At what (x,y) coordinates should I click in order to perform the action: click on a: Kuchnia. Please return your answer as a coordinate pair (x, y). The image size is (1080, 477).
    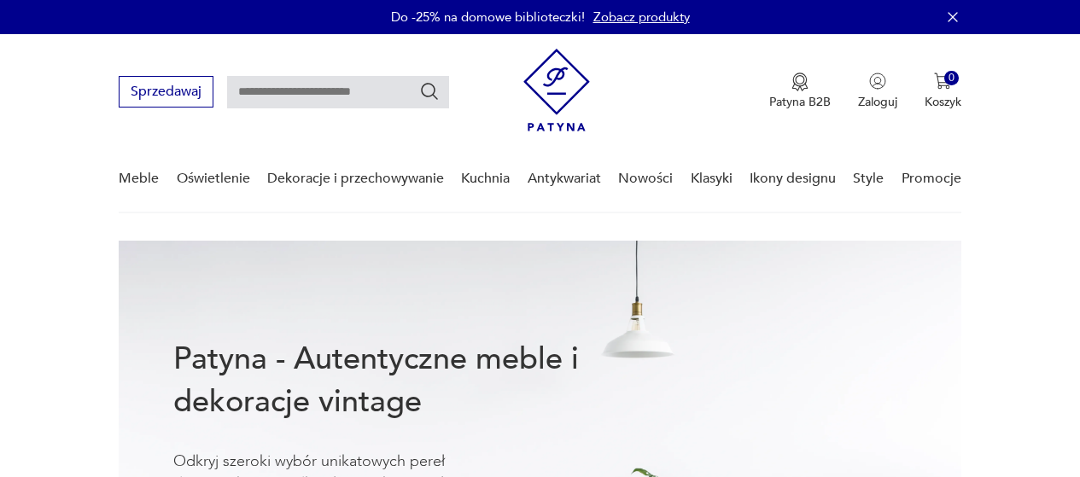
    Looking at the image, I should click on (485, 178).